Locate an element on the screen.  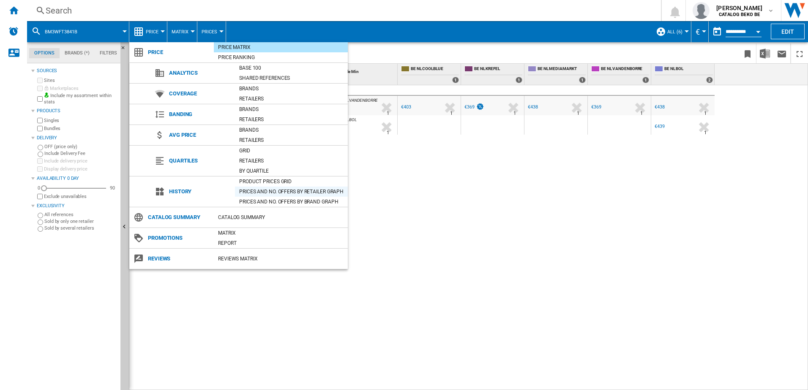
div: Shared references is located at coordinates (291, 78).